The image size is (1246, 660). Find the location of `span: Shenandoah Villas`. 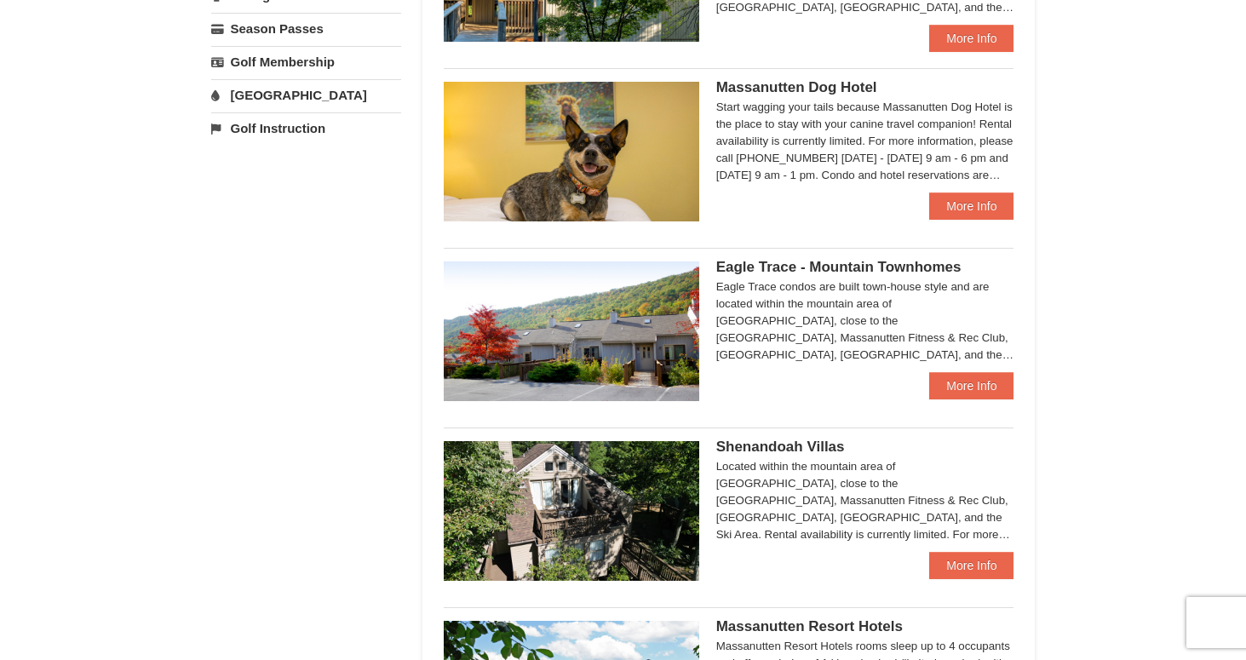

span: Shenandoah Villas is located at coordinates (780, 446).